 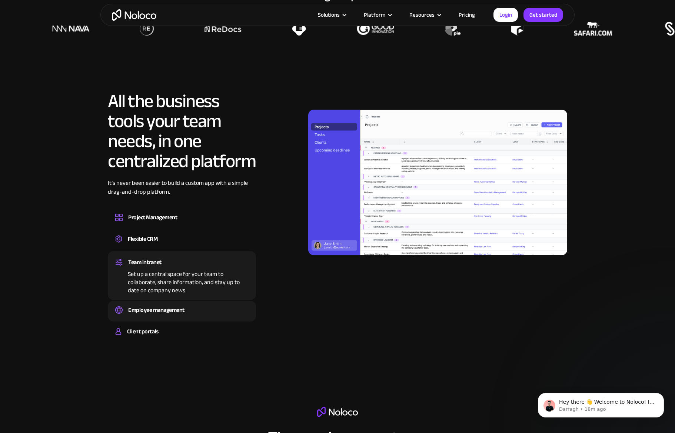 I want to click on div: Build a secure, fully-branded, and personalized client portal that lets your customers self-serve., so click(x=182, y=338).